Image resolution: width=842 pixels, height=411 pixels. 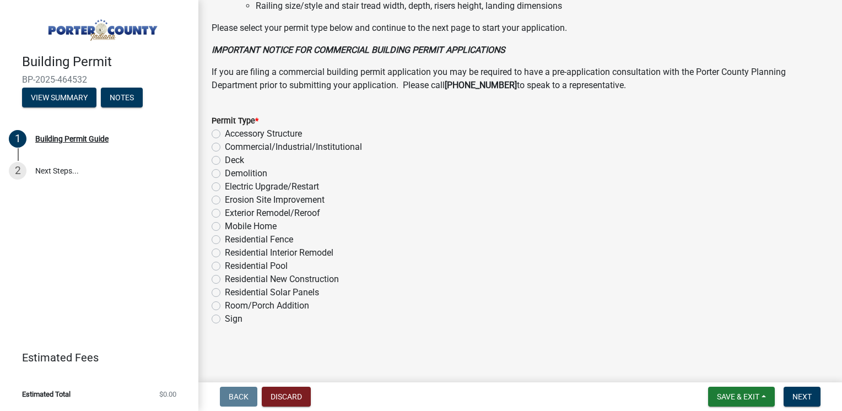 What do you see at coordinates (520, 79) in the screenshot?
I see `p: If you are filing a commercial building permit application you may be required to have a pre-appl...` at bounding box center [520, 79].